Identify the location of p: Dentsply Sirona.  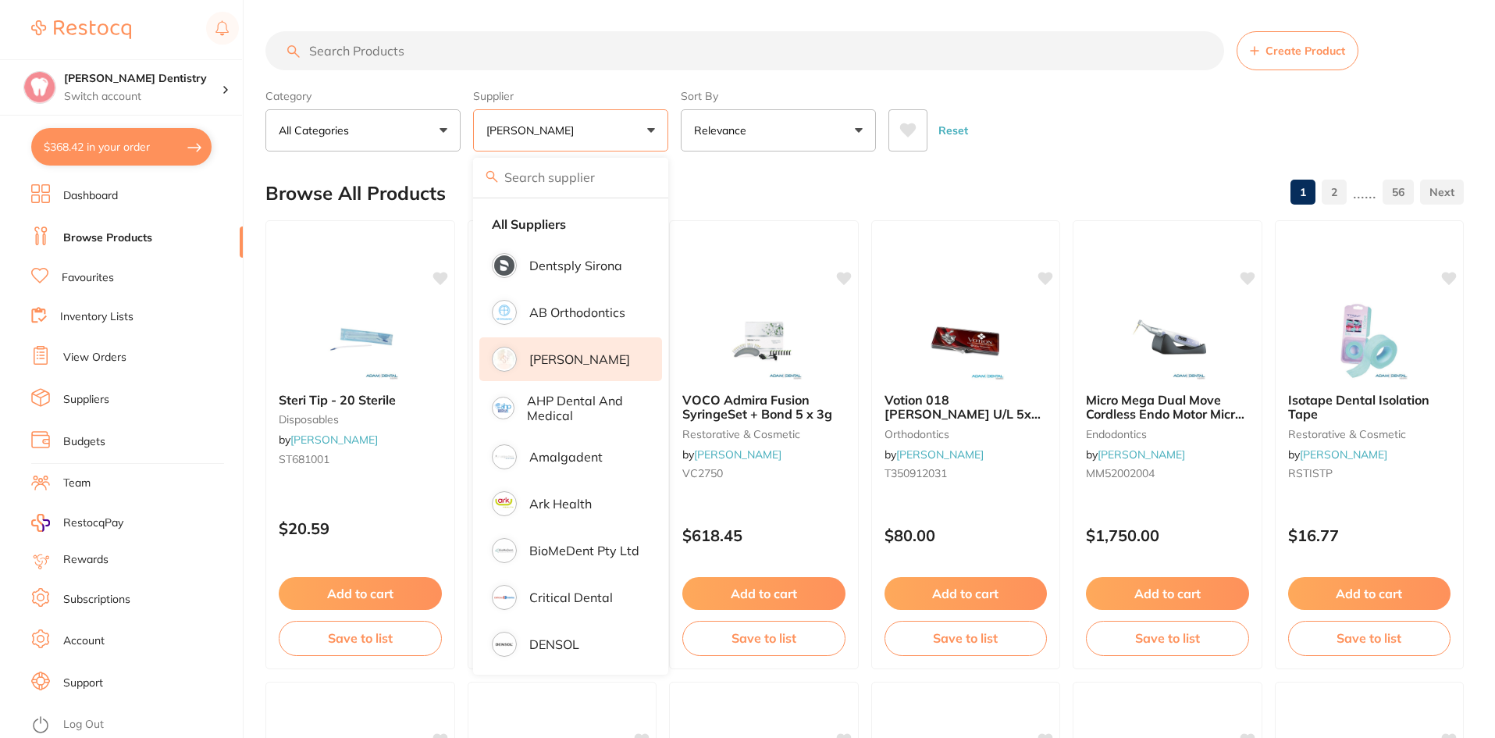
(575, 265).